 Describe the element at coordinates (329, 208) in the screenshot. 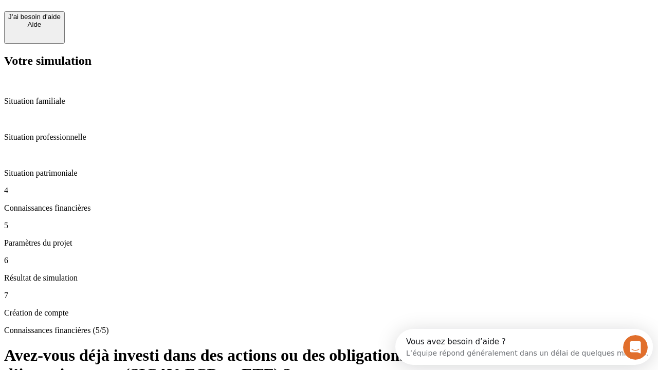

I see `p: Connaissances financières` at that location.